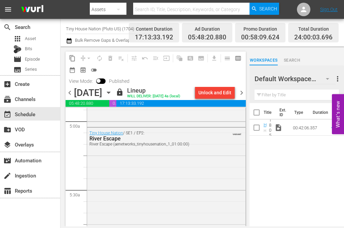 This screenshot has height=228, width=344. I want to click on span: Refresh All Search Blocks, so click(178, 58).